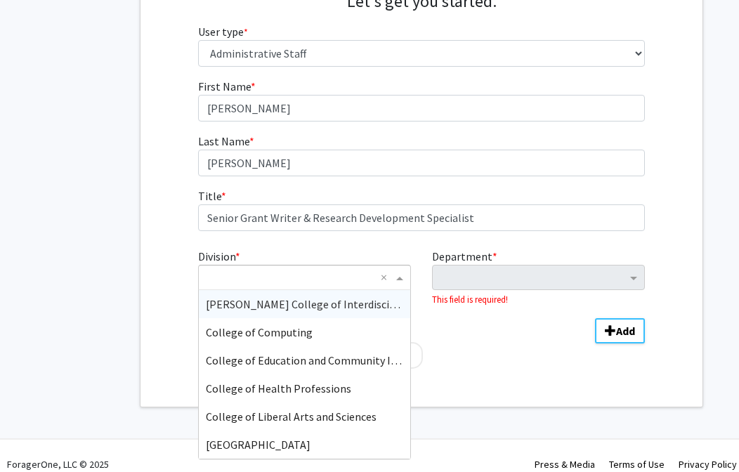  What do you see at coordinates (278, 389) in the screenshot?
I see `span: College of Health Professions` at bounding box center [278, 389].